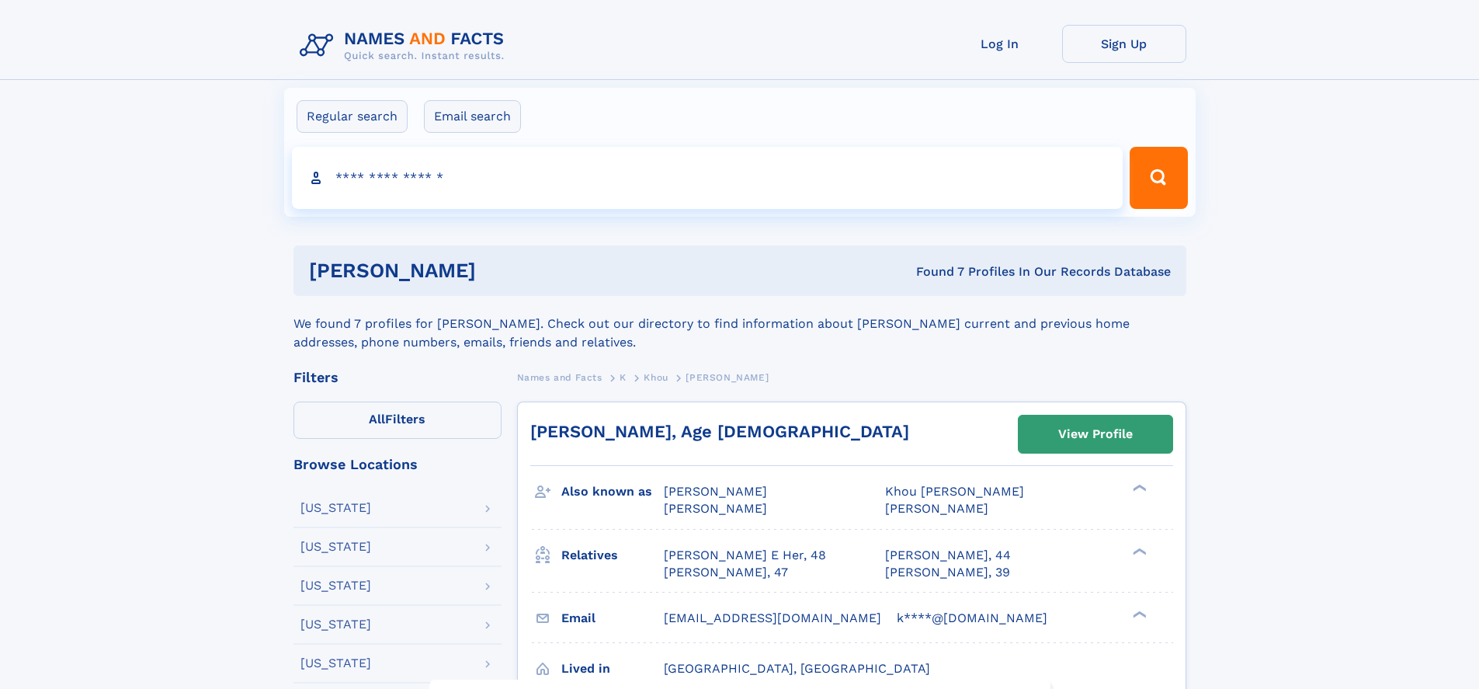 This screenshot has height=689, width=1479. I want to click on label: Filters, so click(397, 420).